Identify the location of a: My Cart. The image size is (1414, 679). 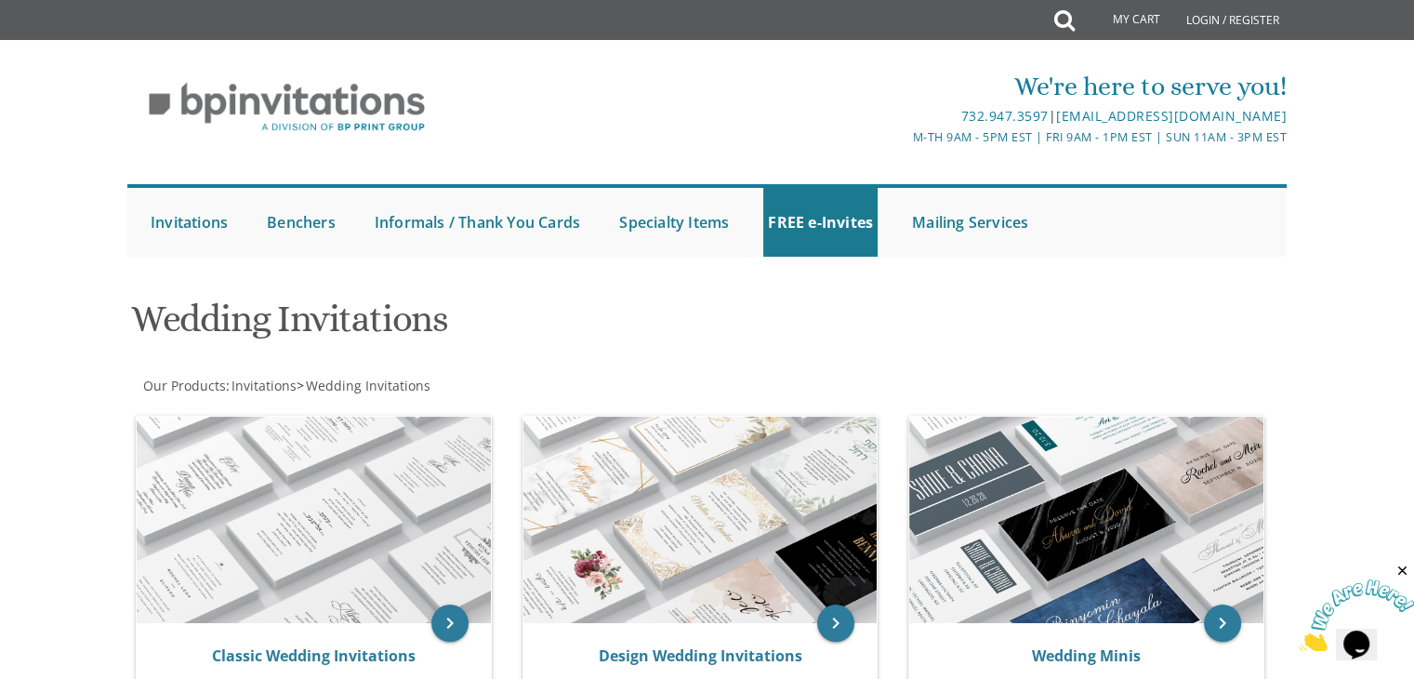
(1123, 20).